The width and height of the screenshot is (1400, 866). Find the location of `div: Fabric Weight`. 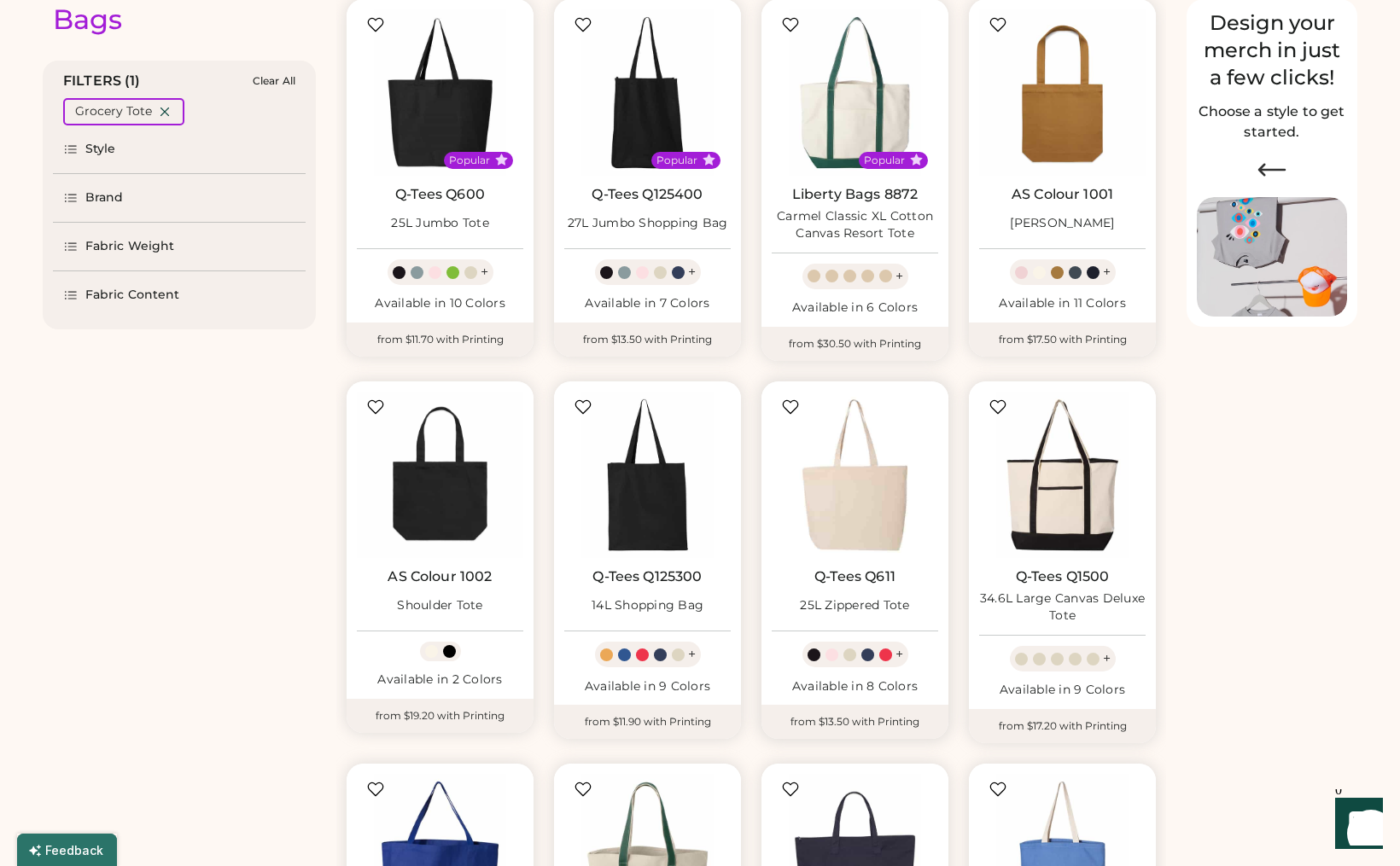

div: Fabric Weight is located at coordinates (130, 246).